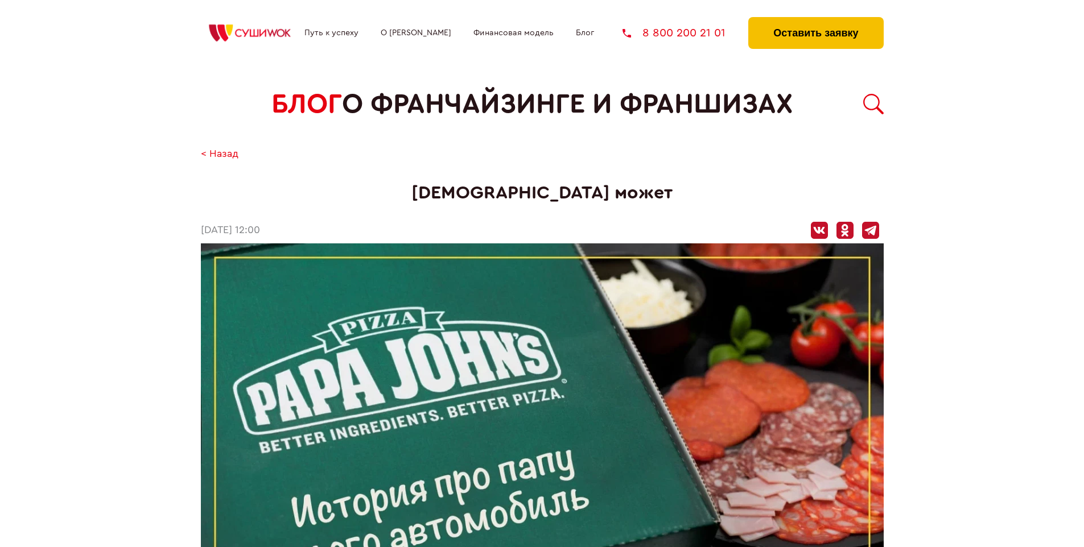 Image resolution: width=1084 pixels, height=547 pixels. I want to click on button: Оставить заявку, so click(816, 33).